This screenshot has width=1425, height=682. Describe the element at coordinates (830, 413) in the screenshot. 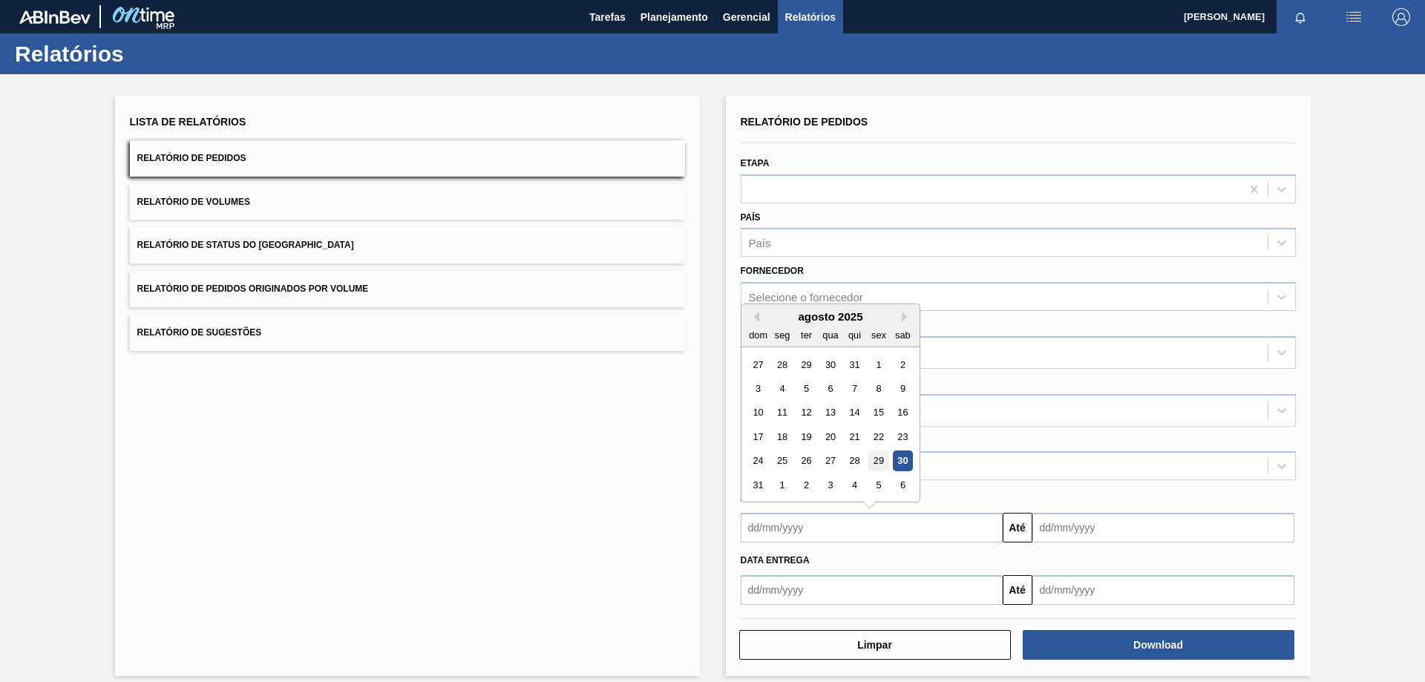

I see `div: Choose quarta-feira, 13 de agosto de 2025` at that location.